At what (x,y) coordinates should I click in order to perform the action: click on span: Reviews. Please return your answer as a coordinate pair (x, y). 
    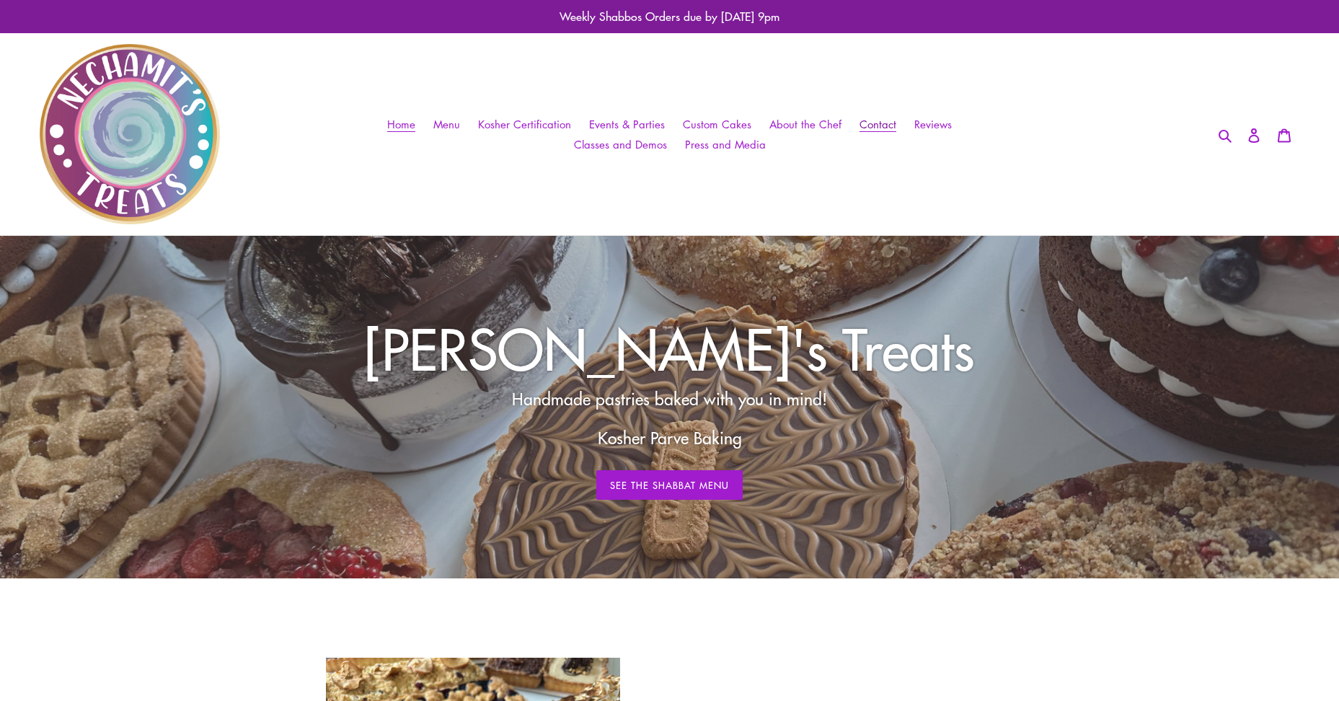
    Looking at the image, I should click on (933, 124).